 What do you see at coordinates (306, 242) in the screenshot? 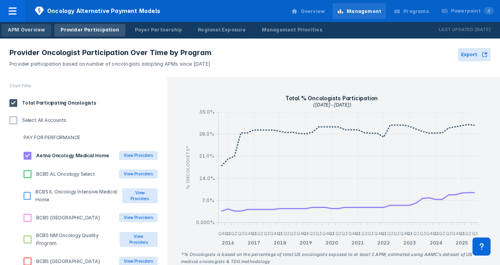
I see `text: 2019` at bounding box center [306, 242].